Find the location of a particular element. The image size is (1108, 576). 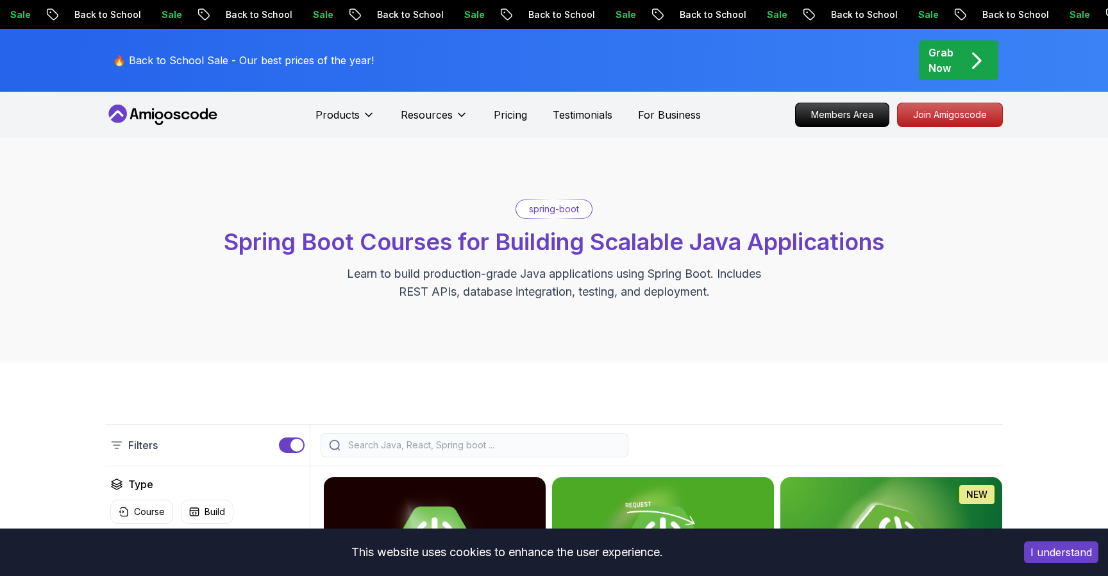

p: 🔥 Back to School Sale - Our best prices of the year! is located at coordinates (243, 60).